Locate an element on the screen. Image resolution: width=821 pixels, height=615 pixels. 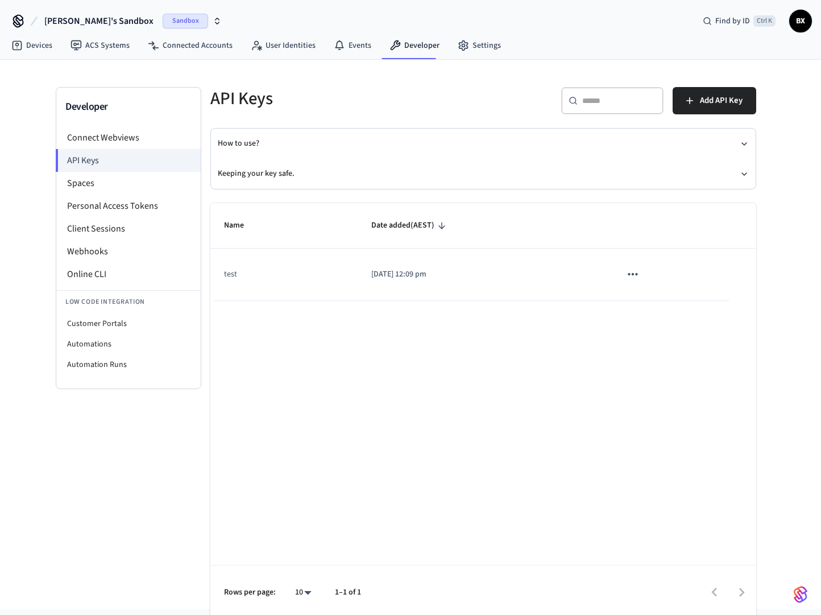
span: Sandbox is located at coordinates (185, 21).